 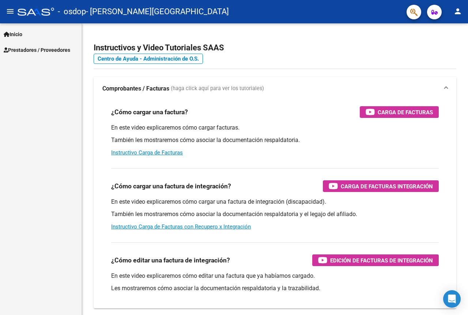 What do you see at coordinates (149, 112) in the screenshot?
I see `h3: ¿Cómo cargar una factura?` at bounding box center [149, 112].